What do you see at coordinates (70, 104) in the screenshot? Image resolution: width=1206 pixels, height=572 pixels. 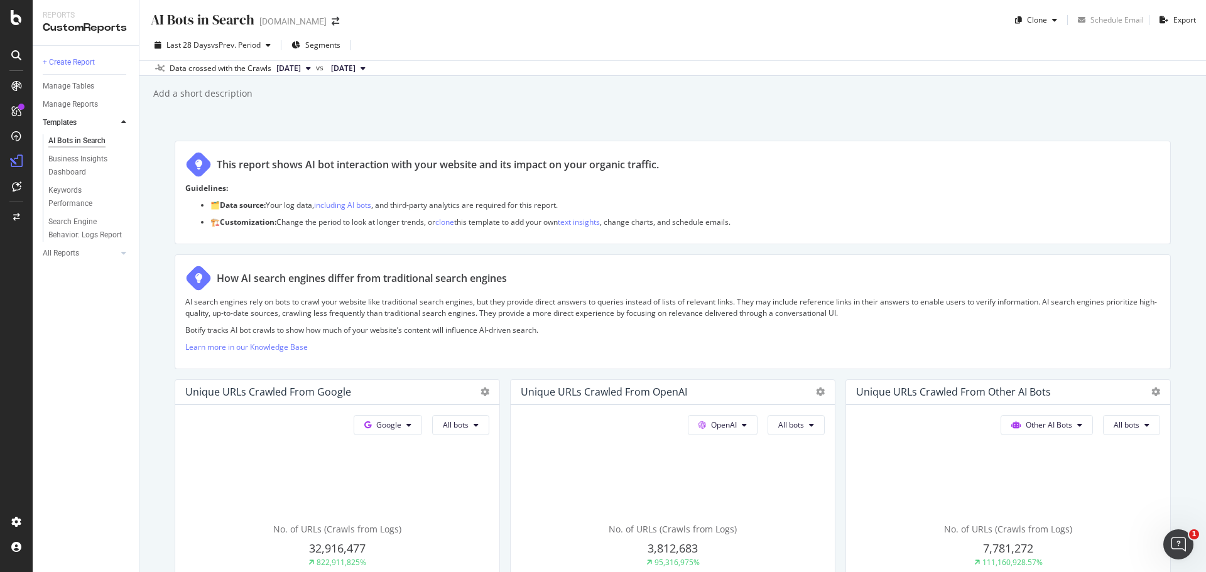 I see `div: Manage Reports` at bounding box center [70, 104].